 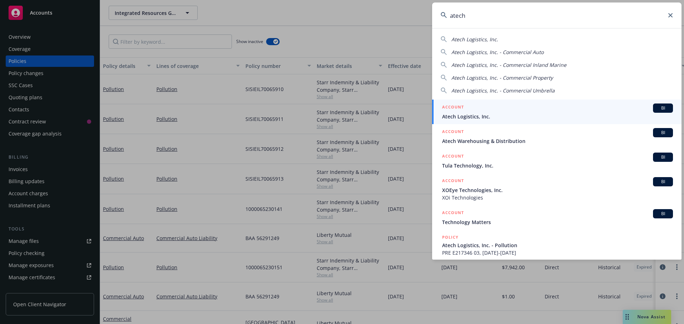 What do you see at coordinates (557, 189) in the screenshot?
I see `a: ACCOUNTBIXOEye Technologies, Inc.XOi Technologies` at bounding box center [557, 189].